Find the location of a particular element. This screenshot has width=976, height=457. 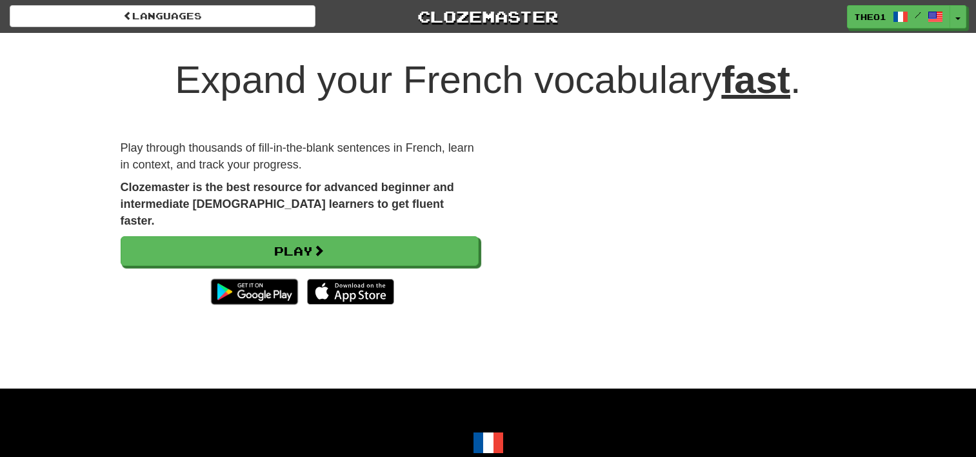

a: Languages is located at coordinates (163, 16).